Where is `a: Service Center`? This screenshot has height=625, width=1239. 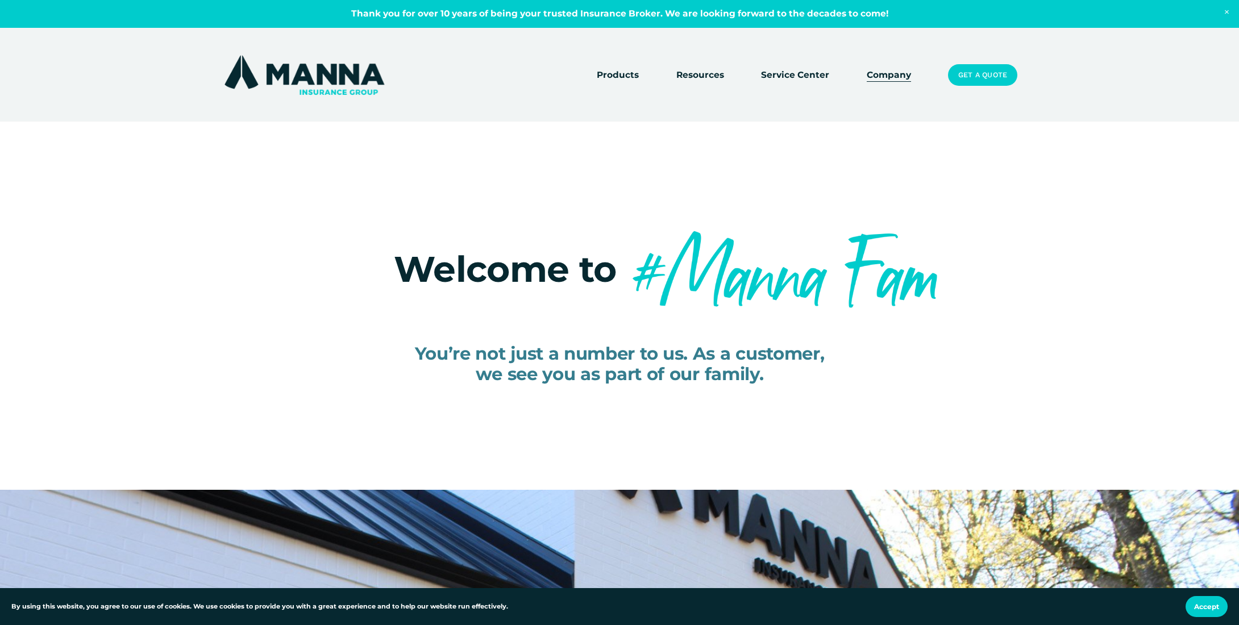 a: Service Center is located at coordinates (795, 75).